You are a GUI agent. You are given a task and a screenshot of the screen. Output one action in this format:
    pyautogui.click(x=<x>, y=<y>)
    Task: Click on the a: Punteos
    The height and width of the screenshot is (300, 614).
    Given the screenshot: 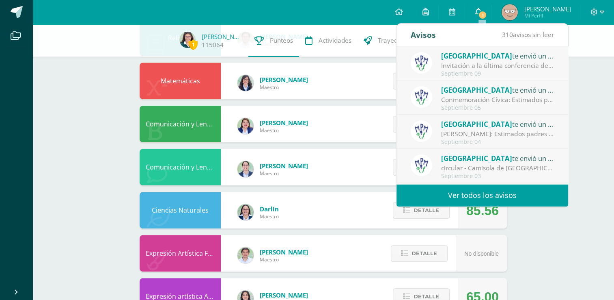 What is the action you would take?
    pyautogui.click(x=274, y=41)
    